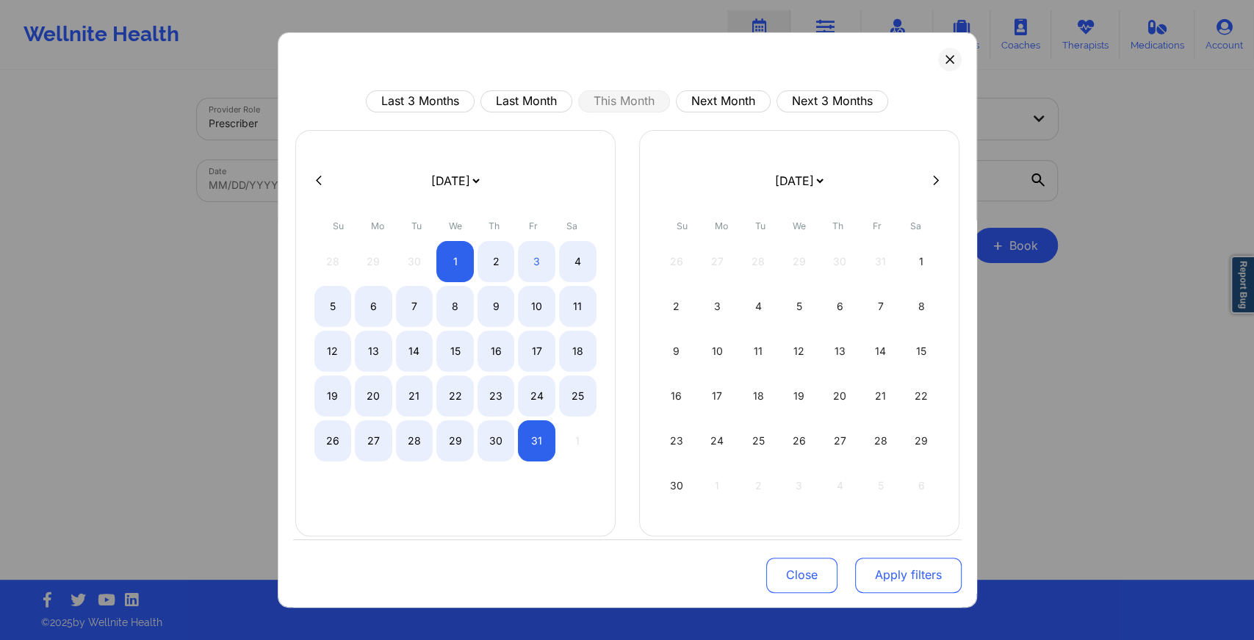 This screenshot has width=1254, height=640. Describe the element at coordinates (677, 441) in the screenshot. I see `div: Sun Nov 23 2025` at that location.